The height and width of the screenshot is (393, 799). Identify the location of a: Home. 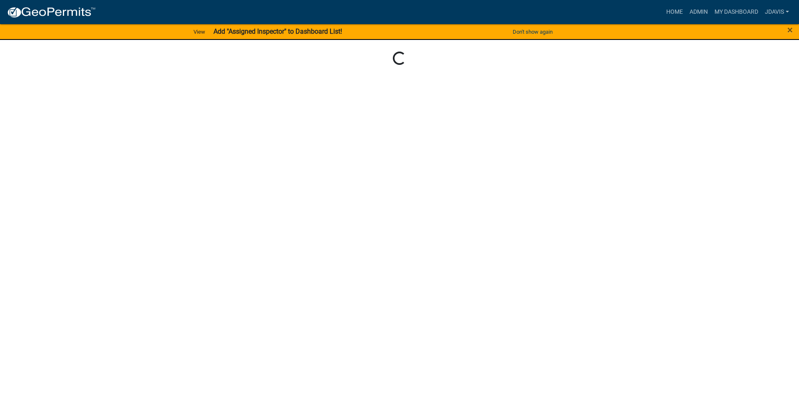
(675, 12).